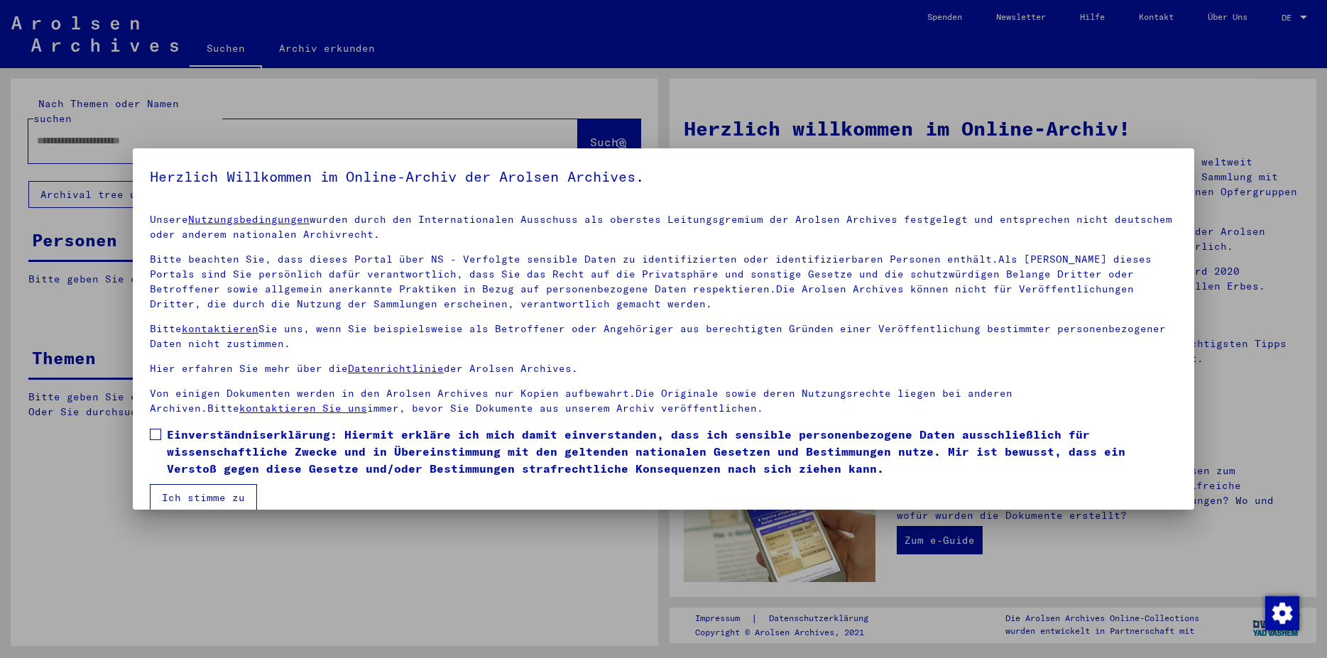  I want to click on a: kontaktieren Sie uns, so click(303, 408).